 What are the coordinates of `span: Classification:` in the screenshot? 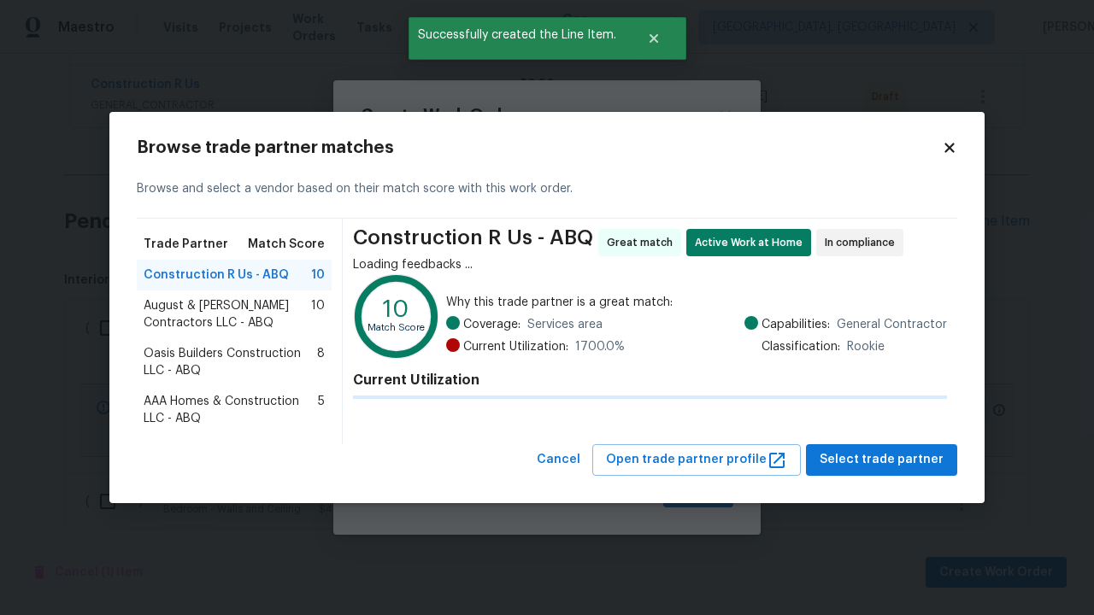 It's located at (801, 347).